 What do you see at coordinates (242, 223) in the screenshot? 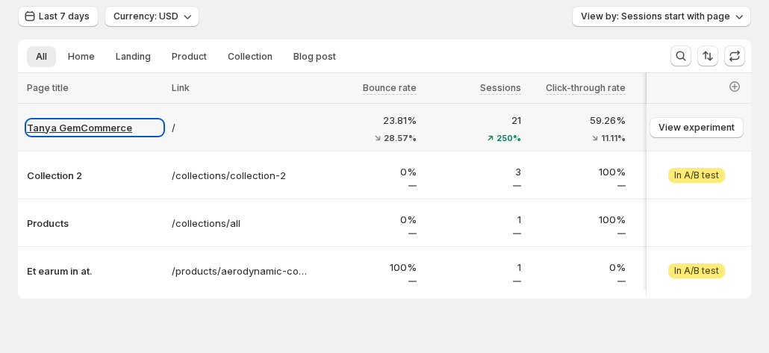
I see `a: /collections/all` at bounding box center [242, 223].